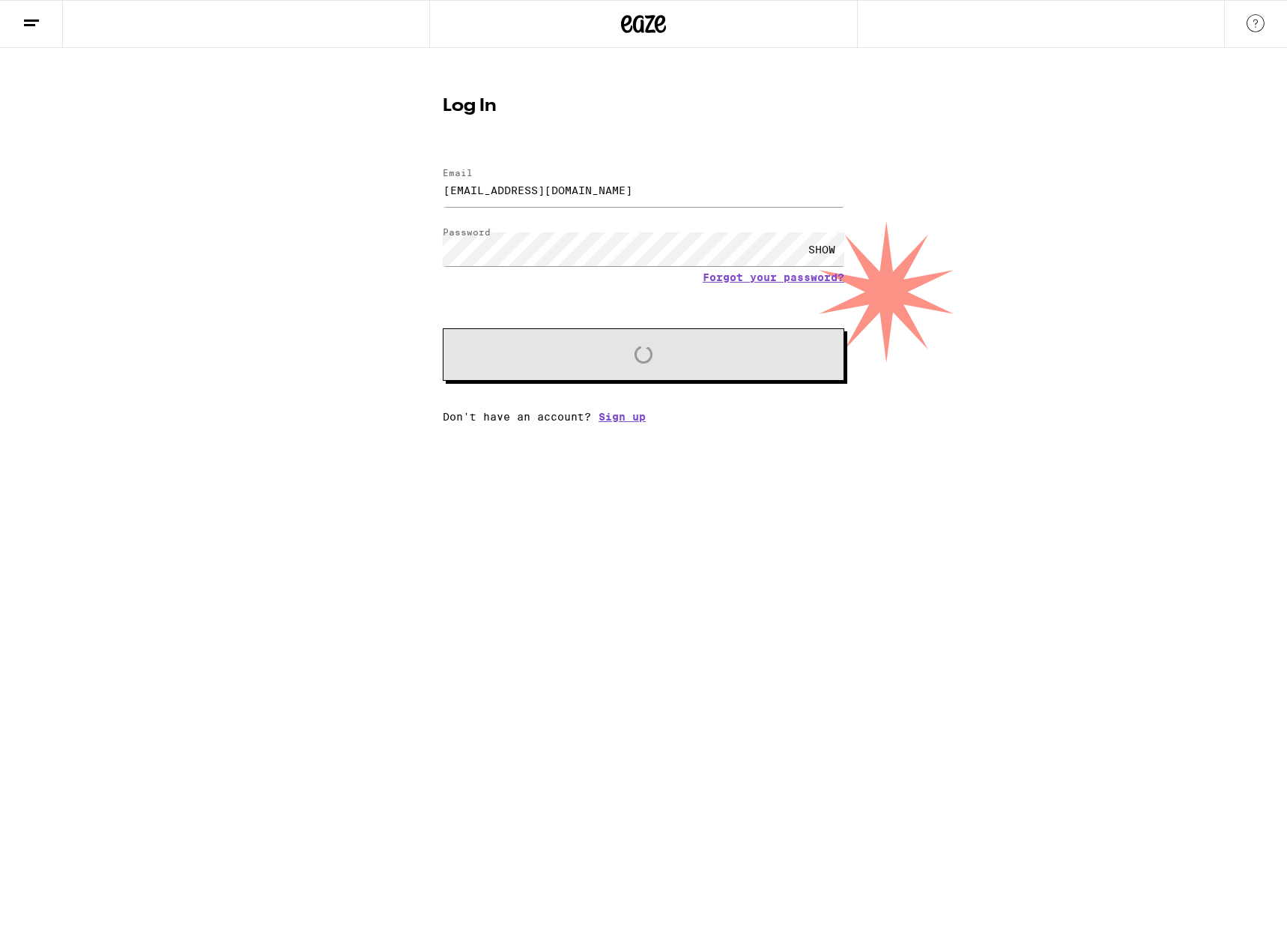 This screenshot has width=1287, height=952. I want to click on a: Sign up, so click(622, 417).